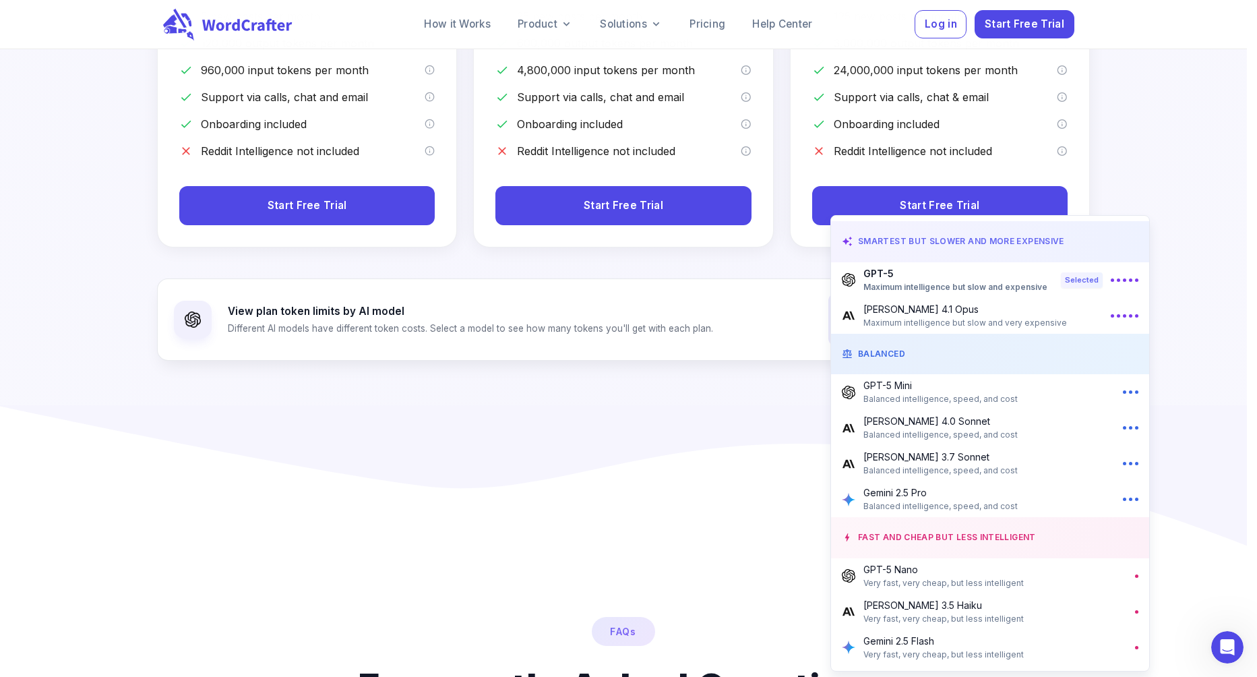 The image size is (1257, 677). I want to click on img: Claude 4.1 Opus, so click(848, 315).